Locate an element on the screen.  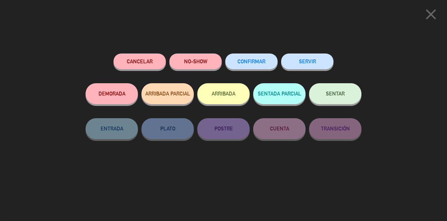
button: ARRIBADA is located at coordinates (224, 94).